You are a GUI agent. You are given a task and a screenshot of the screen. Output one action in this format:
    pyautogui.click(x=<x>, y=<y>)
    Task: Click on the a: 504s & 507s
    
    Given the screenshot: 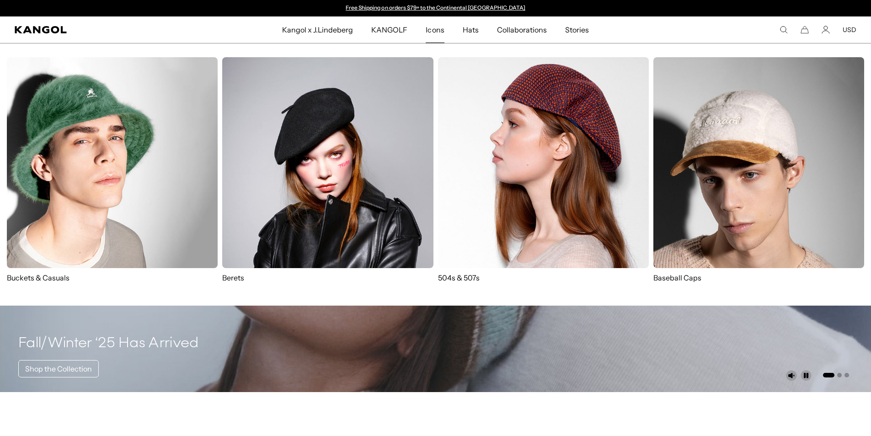 What is the action you would take?
    pyautogui.click(x=543, y=170)
    